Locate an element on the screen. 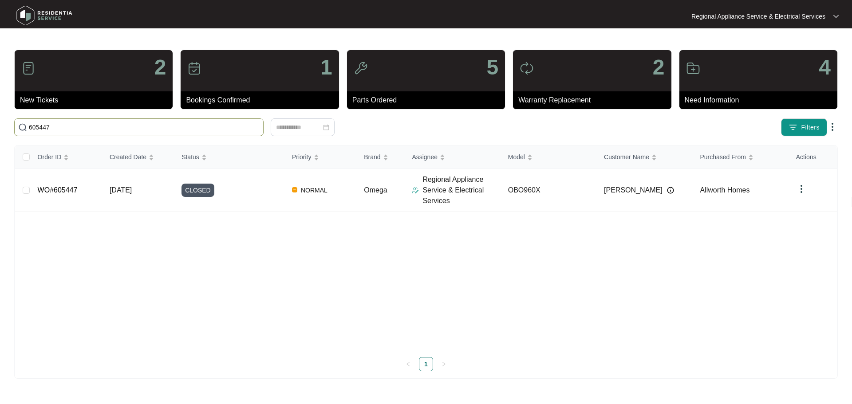 The height and width of the screenshot is (404, 852). th: Actions is located at coordinates (813, 157).